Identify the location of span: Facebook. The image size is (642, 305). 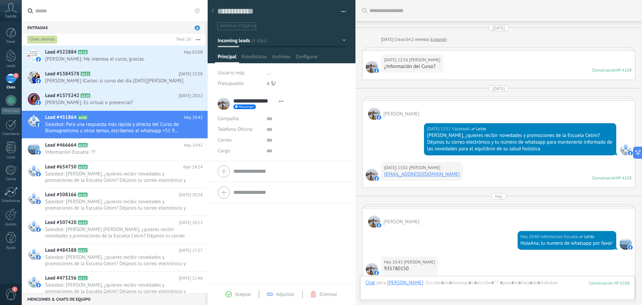
(461, 129).